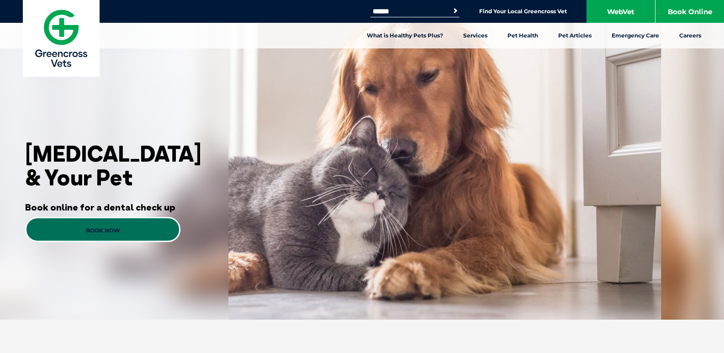  I want to click on a: Careers, so click(690, 36).